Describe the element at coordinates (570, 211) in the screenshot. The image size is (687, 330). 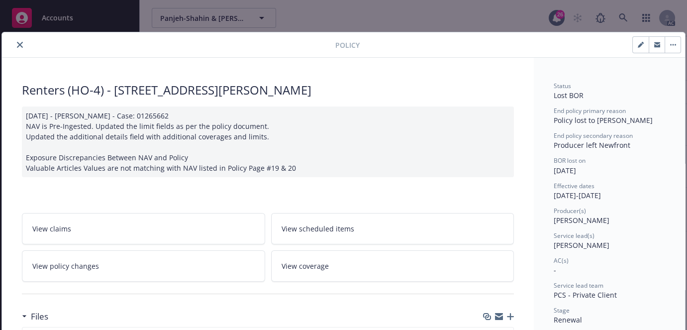
I see `span: Producer(s)` at that location.